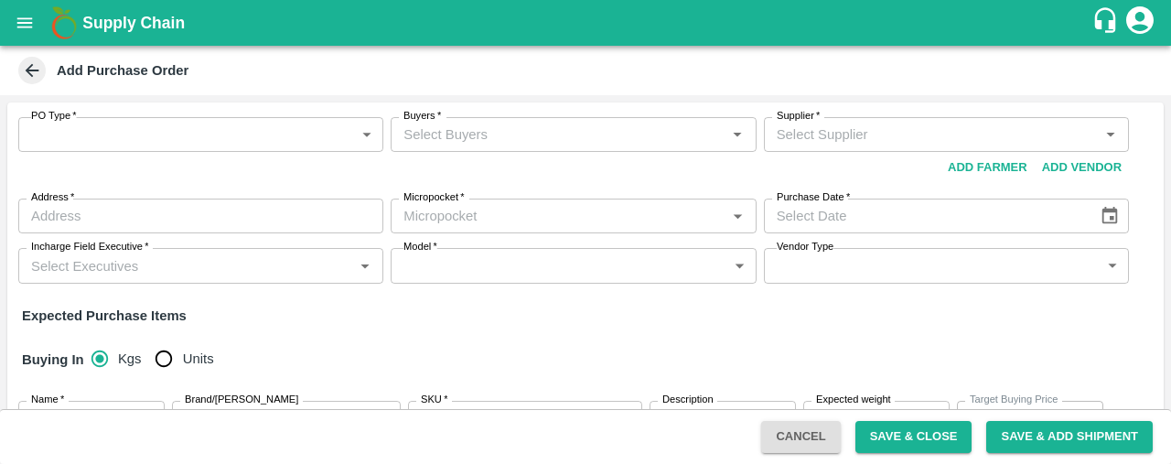  What do you see at coordinates (1070, 418) in the screenshot?
I see `p: / Kg` at bounding box center [1070, 418].